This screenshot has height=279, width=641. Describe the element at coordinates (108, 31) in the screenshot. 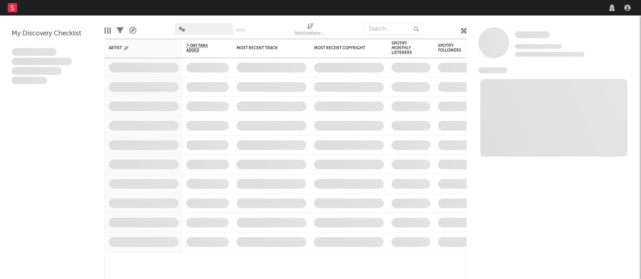

I see `div: Edit Columns` at that location.